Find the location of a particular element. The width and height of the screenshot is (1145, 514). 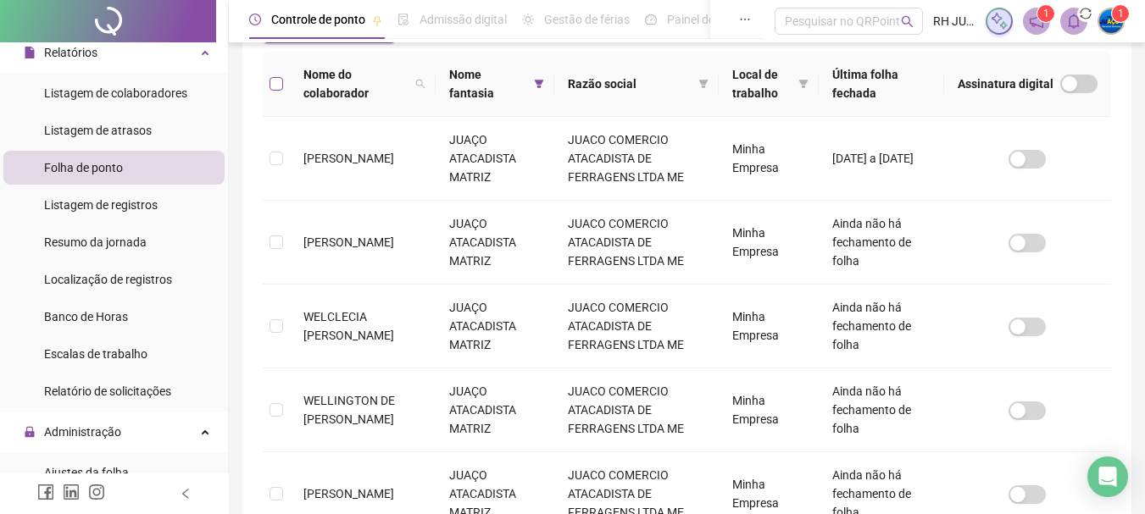

span: Local de trabalho is located at coordinates (762, 84).